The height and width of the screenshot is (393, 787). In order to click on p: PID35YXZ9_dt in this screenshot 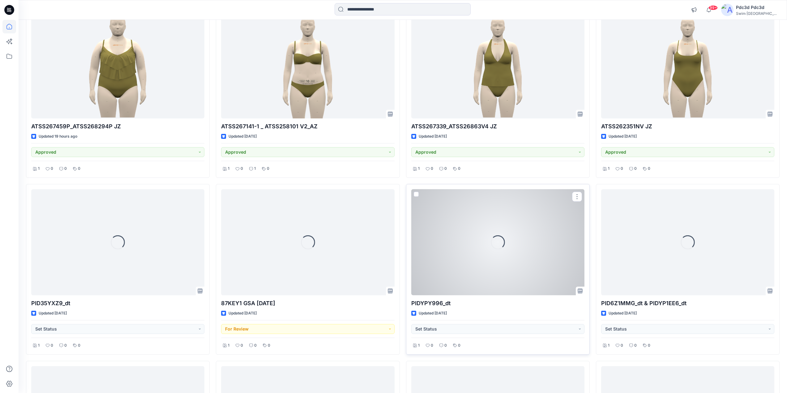, I will do `click(118, 303)`.